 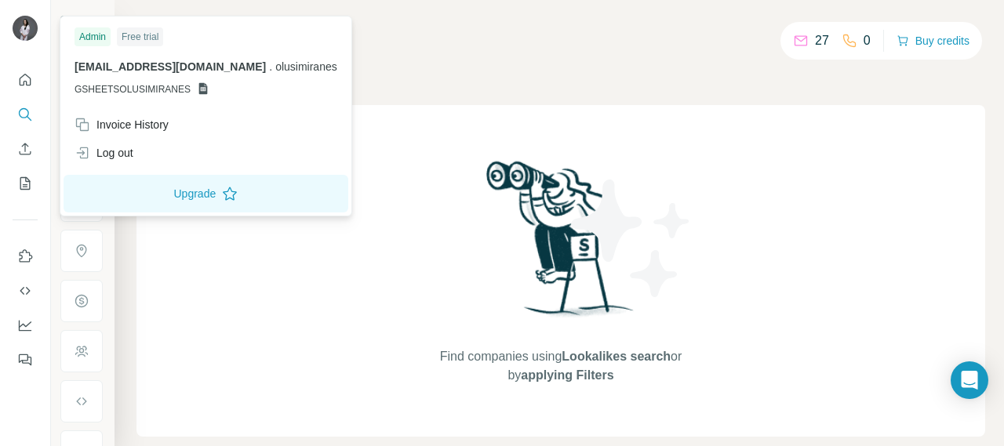 I want to click on button: Use Surfe on LinkedIn, so click(x=25, y=256).